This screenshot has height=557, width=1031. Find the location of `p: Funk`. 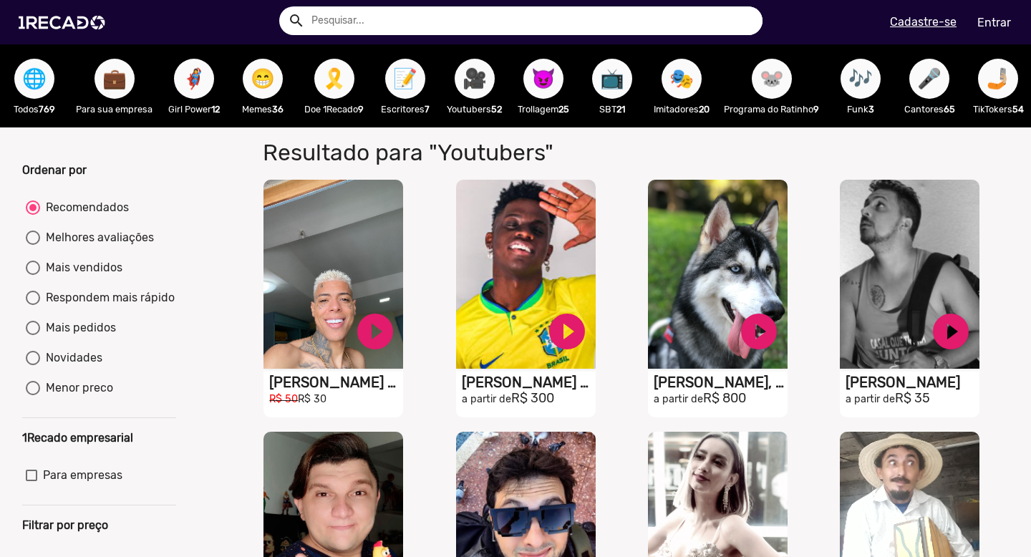

p: Funk is located at coordinates (860, 109).